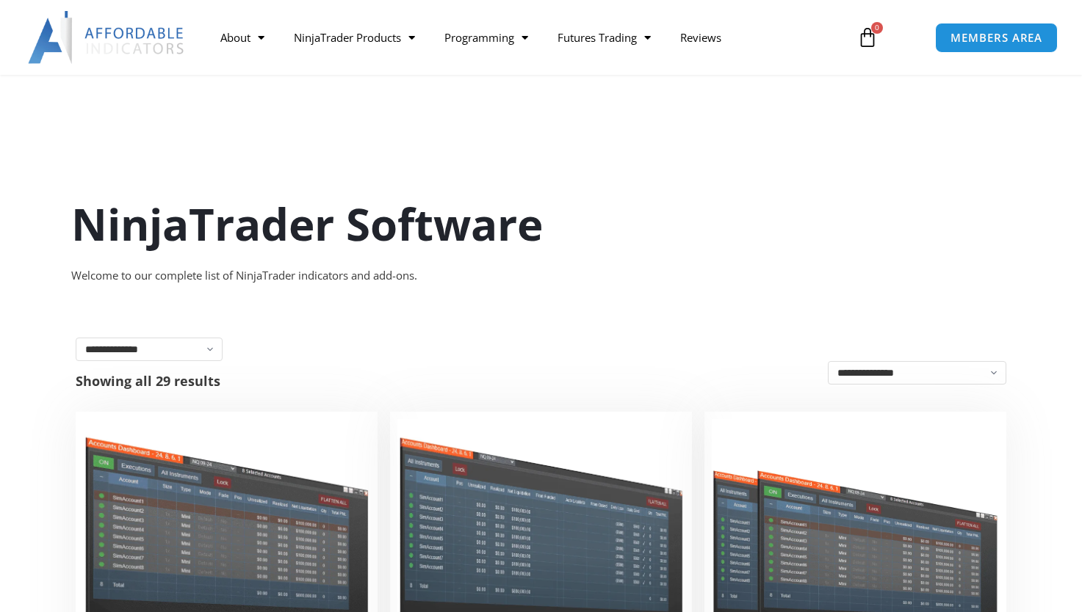  What do you see at coordinates (996, 37) in the screenshot?
I see `a: MEMBERS AREA` at bounding box center [996, 37].